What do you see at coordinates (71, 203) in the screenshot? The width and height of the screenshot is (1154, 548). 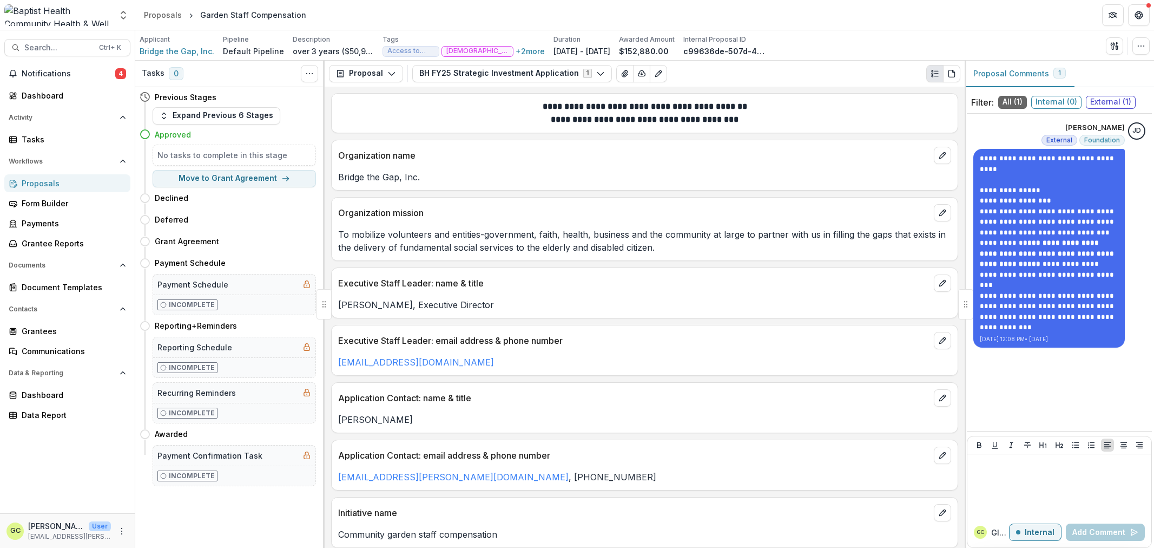 I see `div: Form Builder` at bounding box center [71, 203].